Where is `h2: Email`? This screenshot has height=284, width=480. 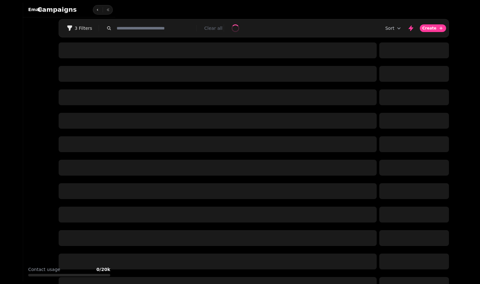 h2: Email is located at coordinates (35, 9).